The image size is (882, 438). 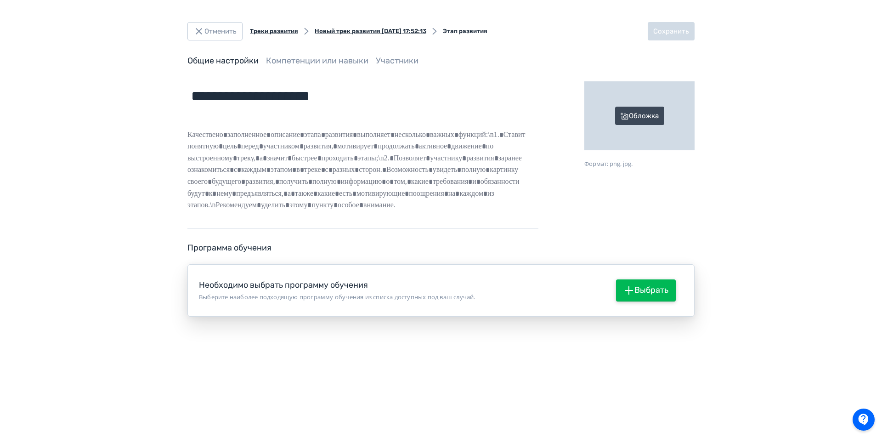 What do you see at coordinates (223, 61) in the screenshot?
I see `a: Общие настройки` at bounding box center [223, 61].